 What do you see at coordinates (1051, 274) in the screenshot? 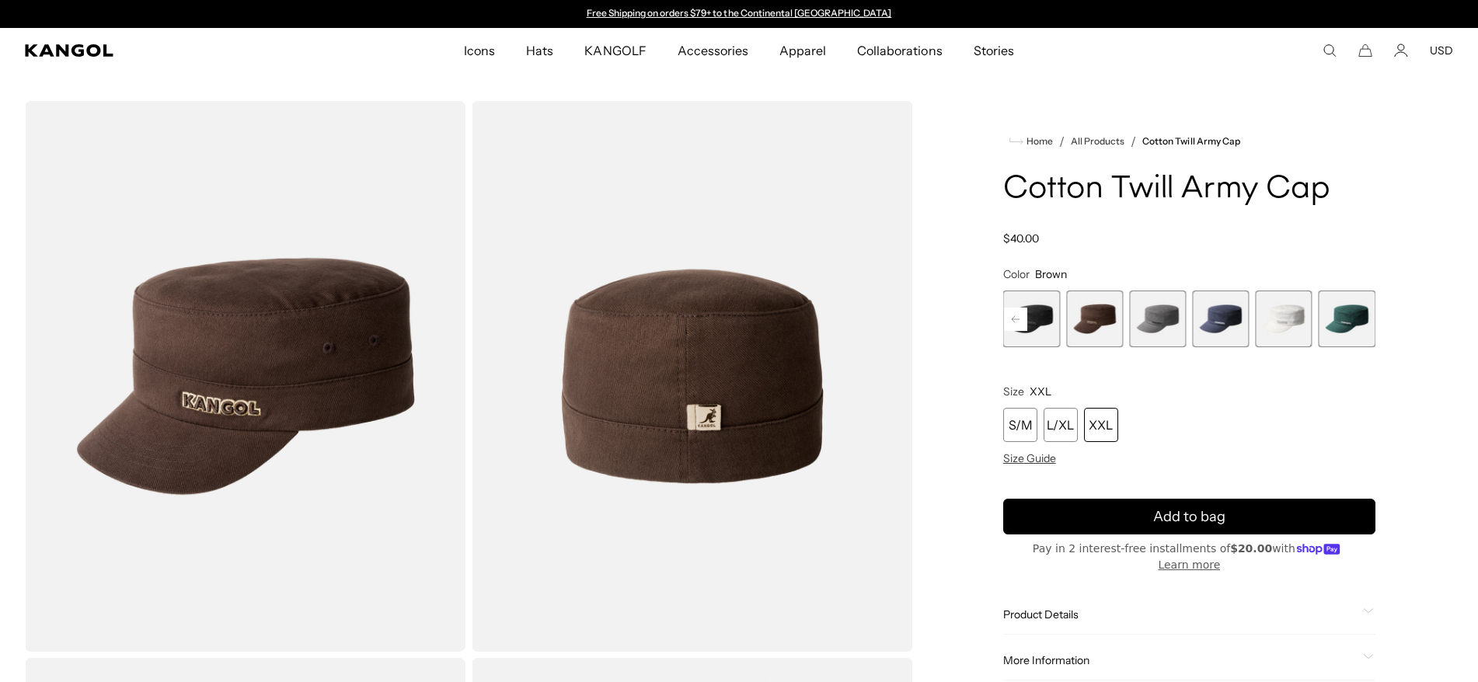
I see `span: Brown` at bounding box center [1051, 274].